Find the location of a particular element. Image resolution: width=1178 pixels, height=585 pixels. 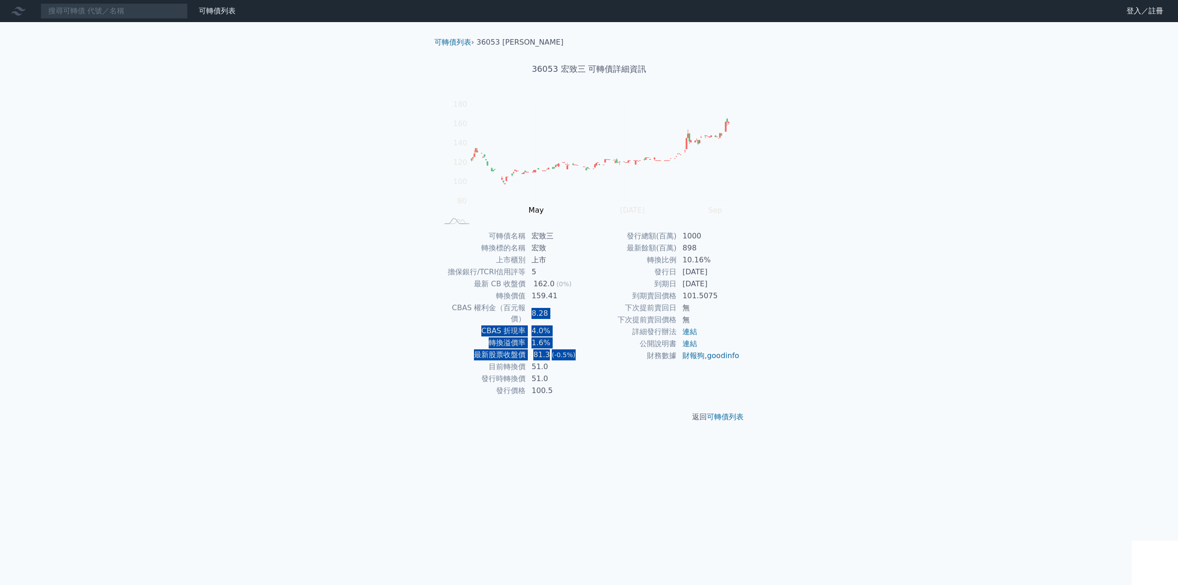

td: 159.41 is located at coordinates (557, 296).